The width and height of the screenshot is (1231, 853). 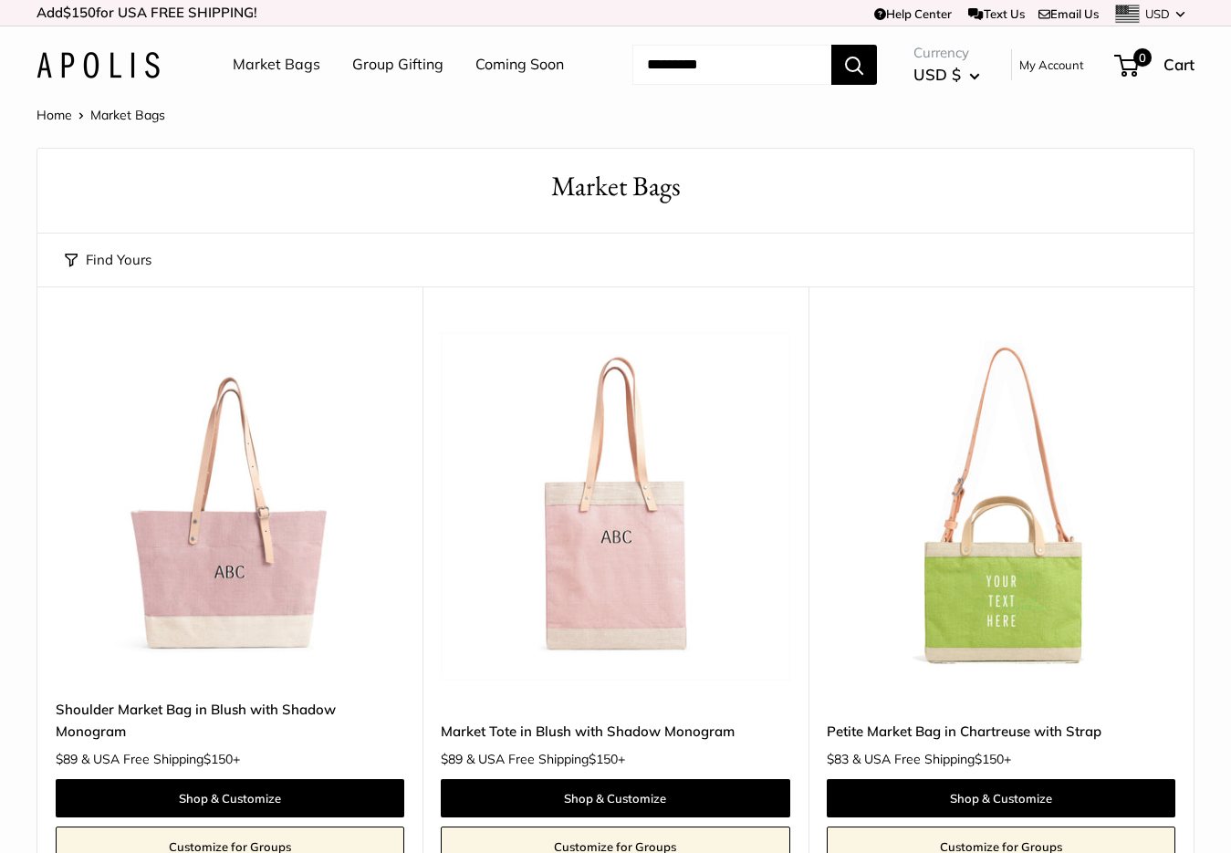 I want to click on a: Group Gifting, so click(x=398, y=65).